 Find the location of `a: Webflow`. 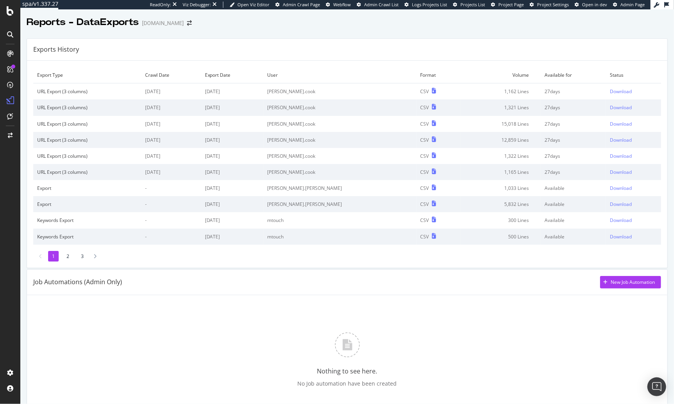

a: Webflow is located at coordinates (338, 5).